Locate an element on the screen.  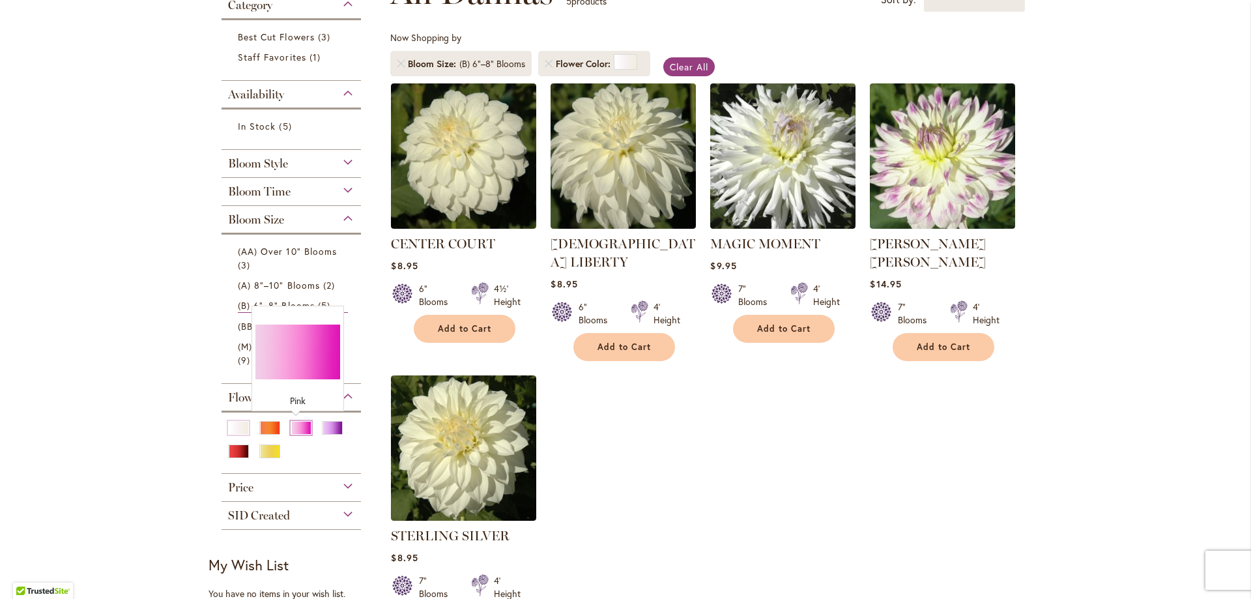
a: Sterling Silver is located at coordinates (463, 517).